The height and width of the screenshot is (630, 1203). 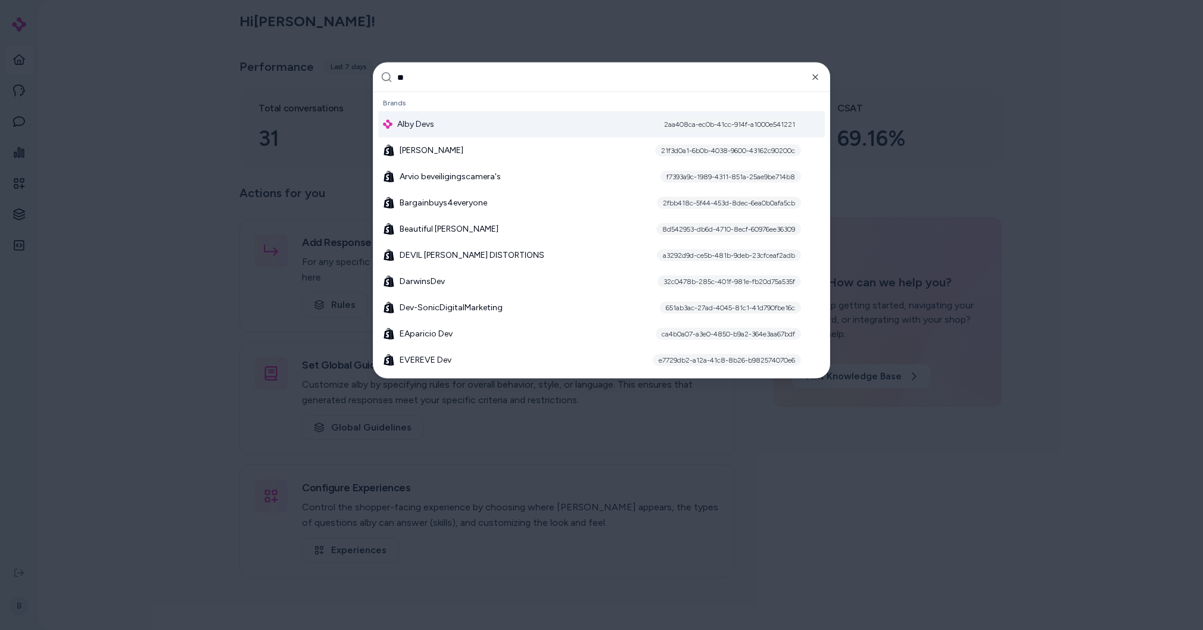 I want to click on span: Alby Devs, so click(x=416, y=124).